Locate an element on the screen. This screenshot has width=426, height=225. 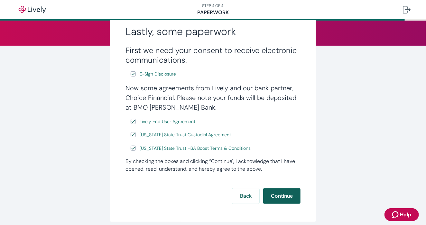
span: Lively End User Agreement is located at coordinates (167, 122).